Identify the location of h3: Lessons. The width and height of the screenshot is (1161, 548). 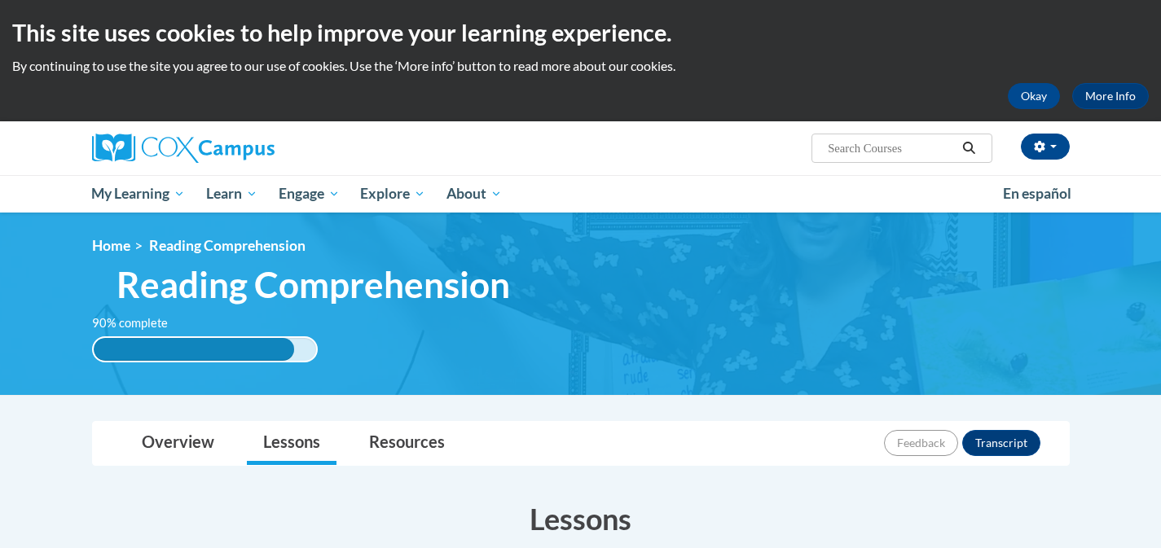
(581, 519).